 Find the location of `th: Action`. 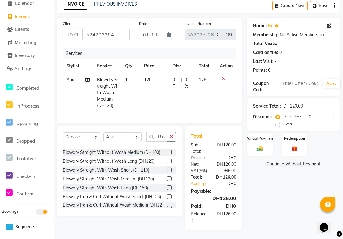

th: Action is located at coordinates (226, 66).